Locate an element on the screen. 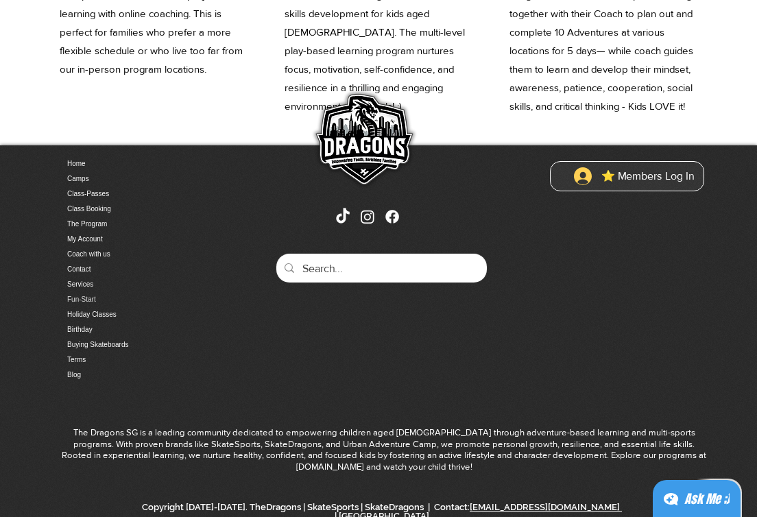 This screenshot has height=517, width=757. a: Class Booking is located at coordinates (139, 209).